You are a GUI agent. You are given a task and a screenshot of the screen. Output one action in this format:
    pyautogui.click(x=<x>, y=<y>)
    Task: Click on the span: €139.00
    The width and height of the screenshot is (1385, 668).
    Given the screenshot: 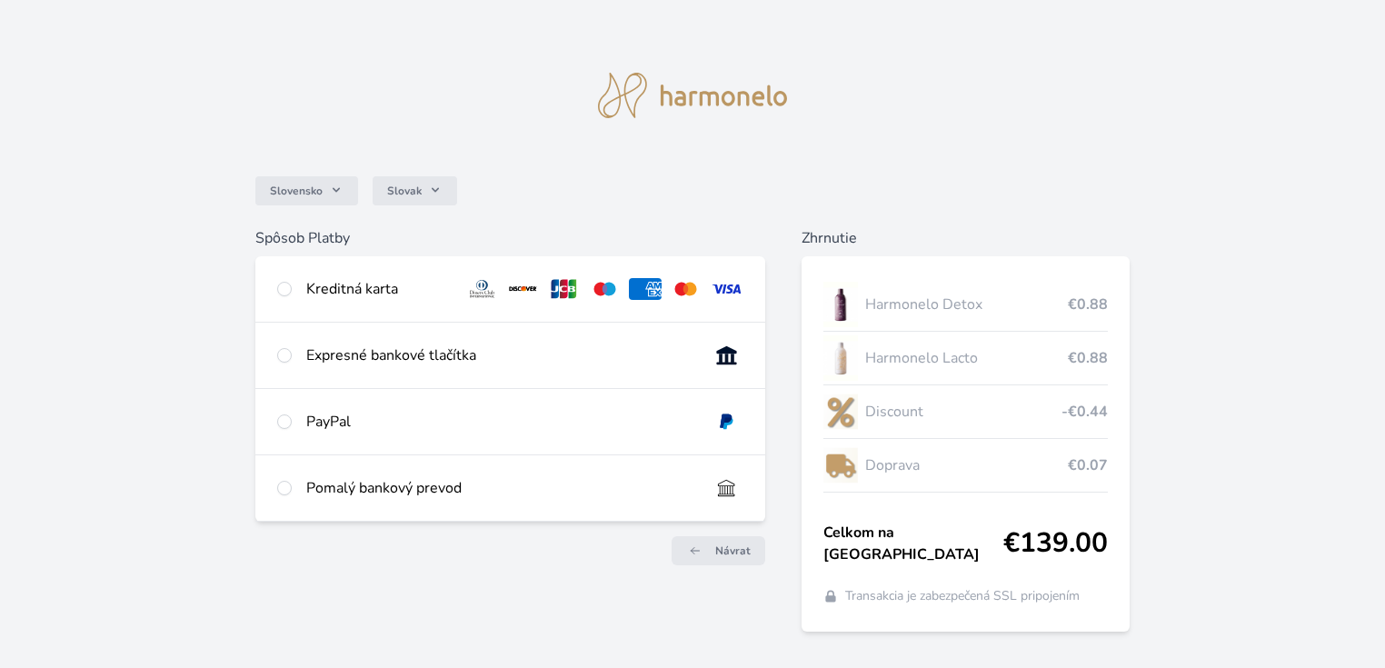 What is the action you would take?
    pyautogui.click(x=1055, y=544)
    